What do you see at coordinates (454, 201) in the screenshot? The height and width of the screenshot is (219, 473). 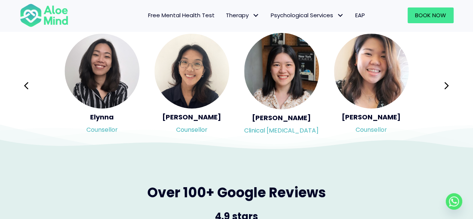 I see `a: Whatsapp` at bounding box center [454, 201].